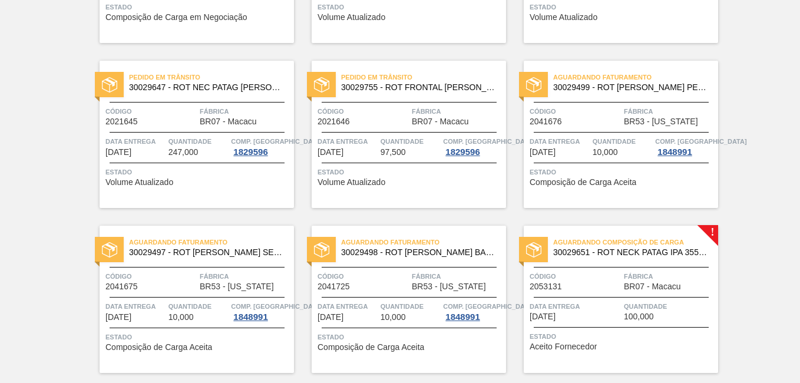 This screenshot has height=383, width=800. Describe the element at coordinates (333, 121) in the screenshot. I see `span: 2021646` at that location.